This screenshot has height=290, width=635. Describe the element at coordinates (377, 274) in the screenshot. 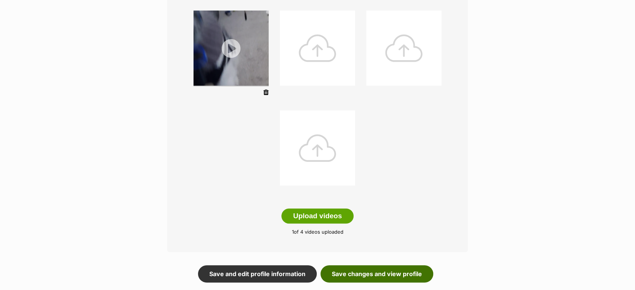

I see `a: Save changes and view profile` at that location.